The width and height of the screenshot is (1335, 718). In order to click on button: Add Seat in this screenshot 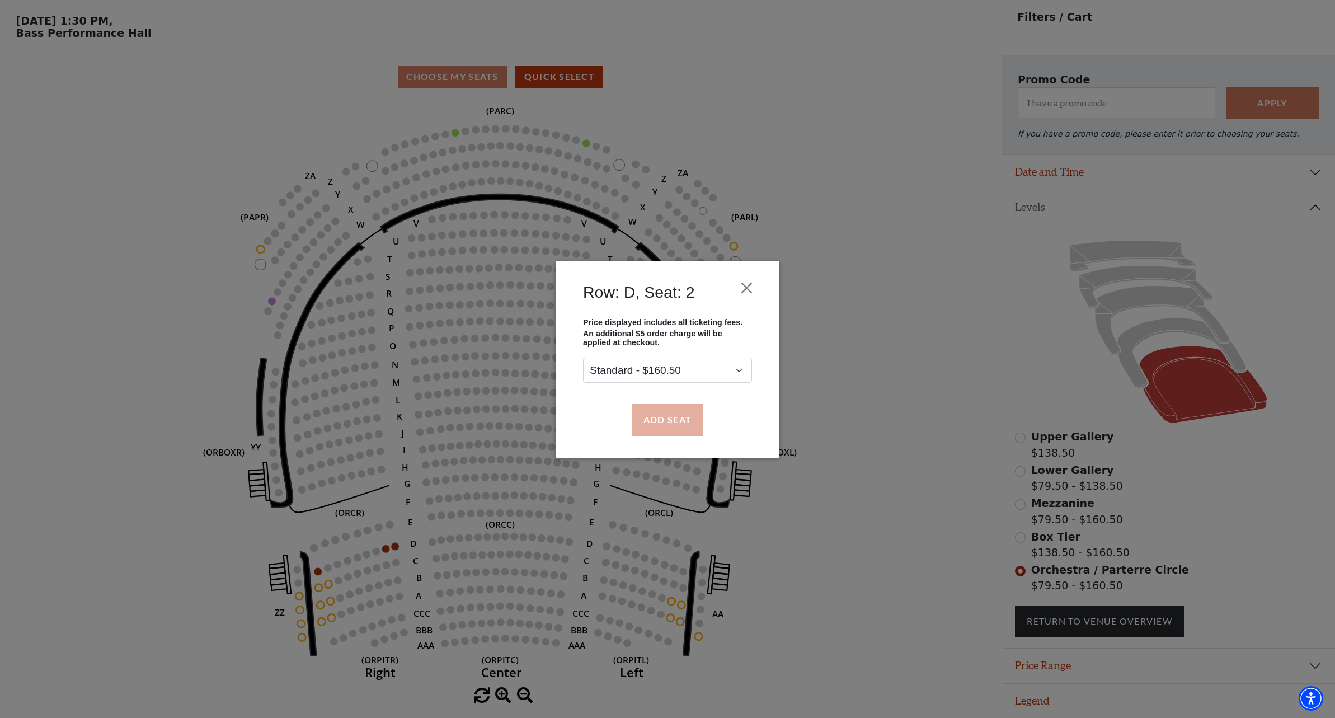, I will do `click(667, 420)`.